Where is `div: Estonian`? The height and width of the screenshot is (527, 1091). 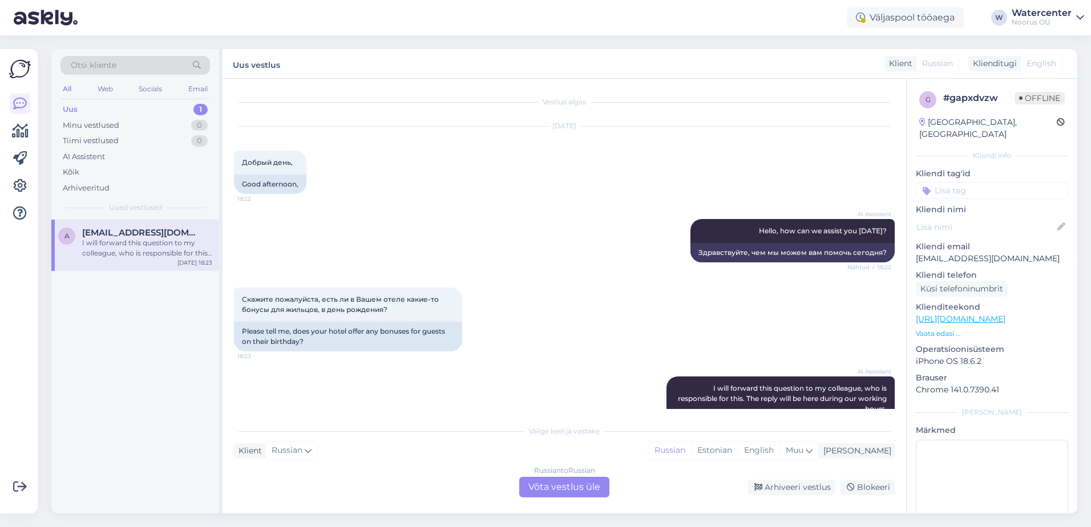
div: Estonian is located at coordinates (714, 451).